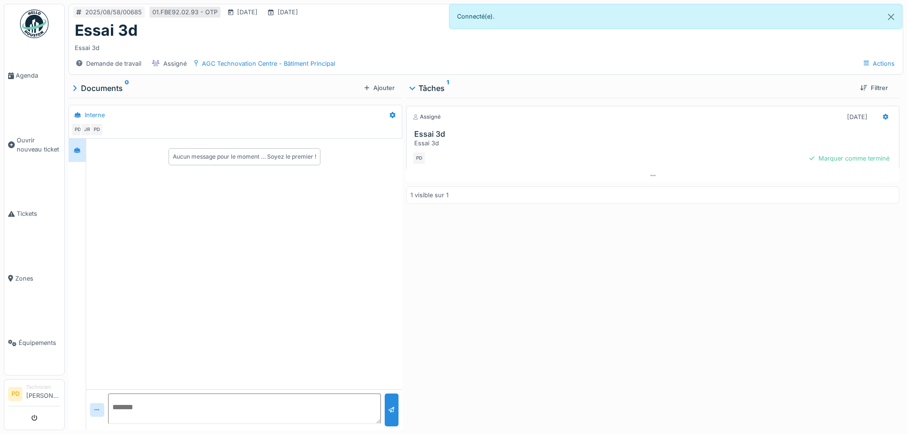  Describe the element at coordinates (216, 88) in the screenshot. I see `div: Documents` at that location.